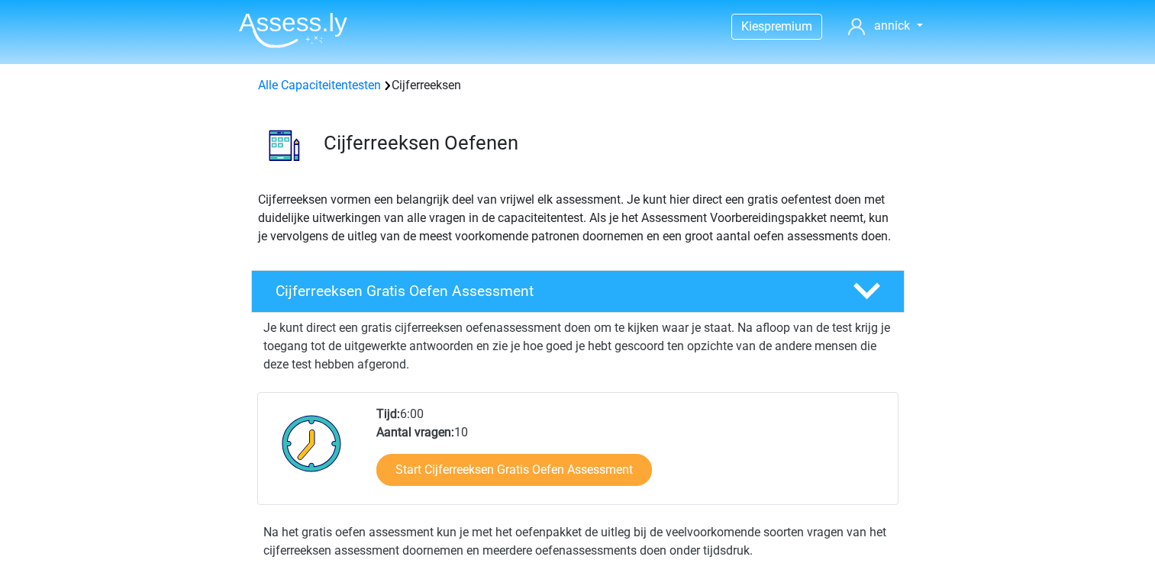  Describe the element at coordinates (311, 444) in the screenshot. I see `img: Klok` at that location.